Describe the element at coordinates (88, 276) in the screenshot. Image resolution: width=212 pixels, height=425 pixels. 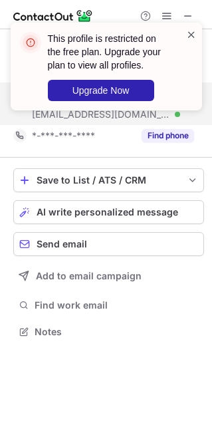
I see `span: Add to email campaign` at that location.